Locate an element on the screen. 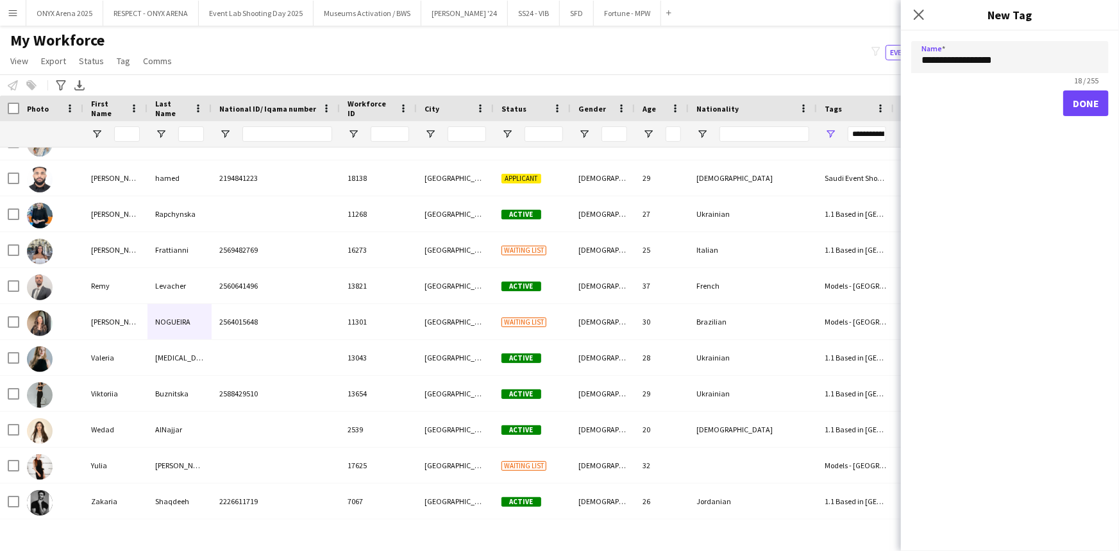  div: French is located at coordinates (753, 285).